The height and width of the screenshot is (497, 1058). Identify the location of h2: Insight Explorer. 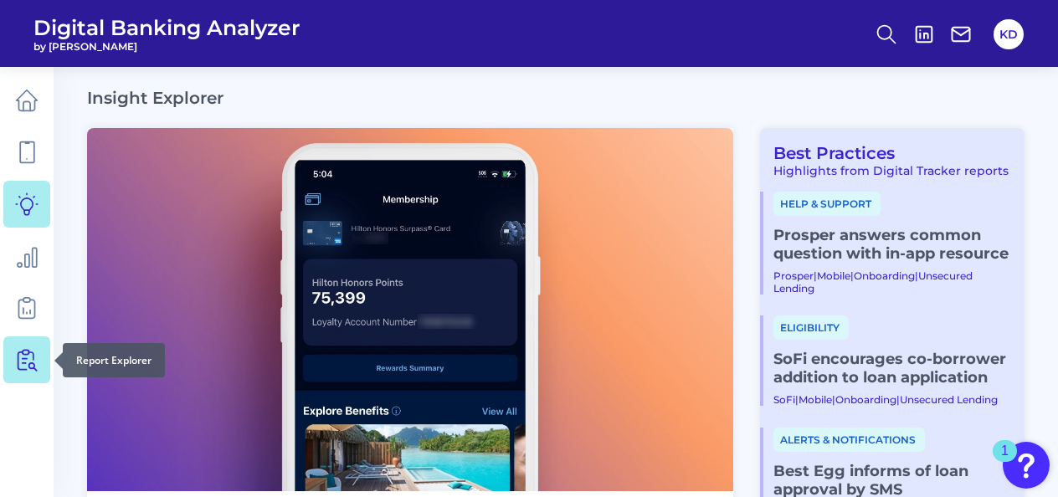
(155, 98).